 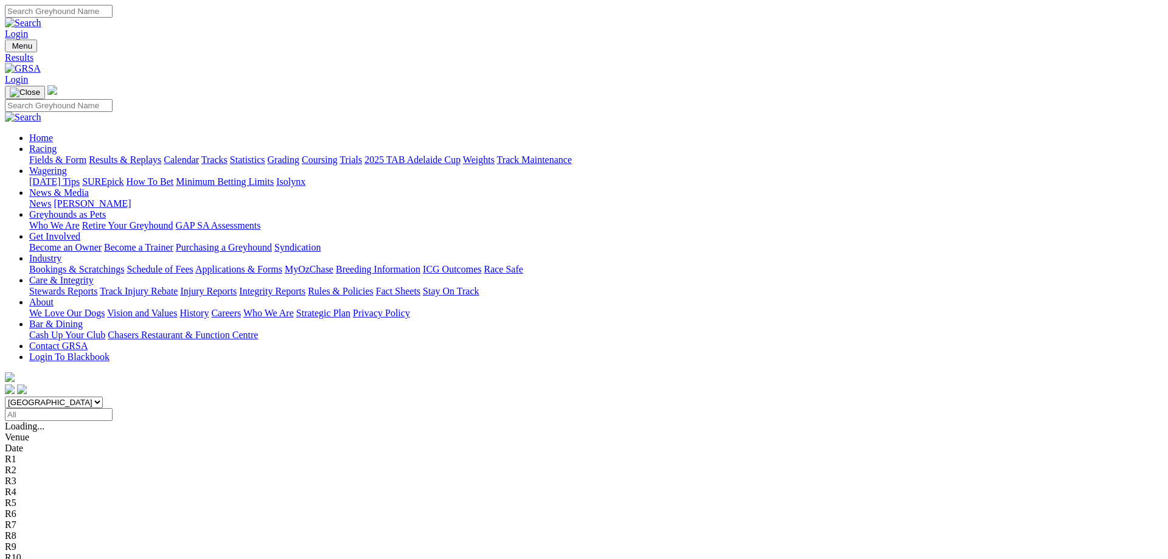 What do you see at coordinates (452, 269) in the screenshot?
I see `a: ICG Outcomes` at bounding box center [452, 269].